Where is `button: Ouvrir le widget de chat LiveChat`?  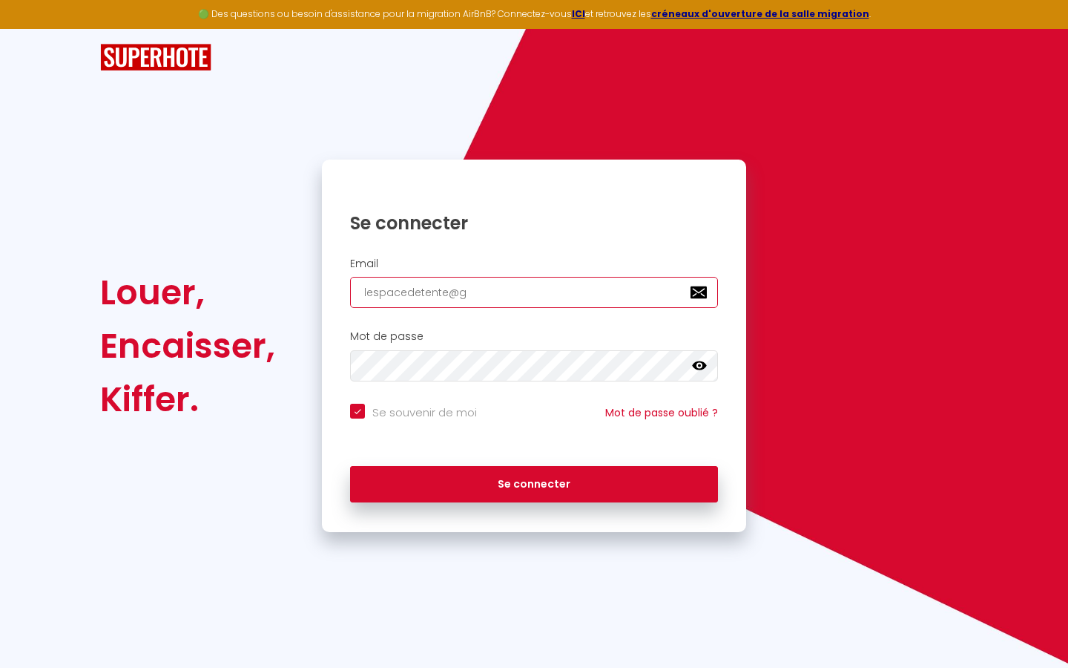 button: Ouvrir le widget de chat LiveChat is located at coordinates (34, 28).